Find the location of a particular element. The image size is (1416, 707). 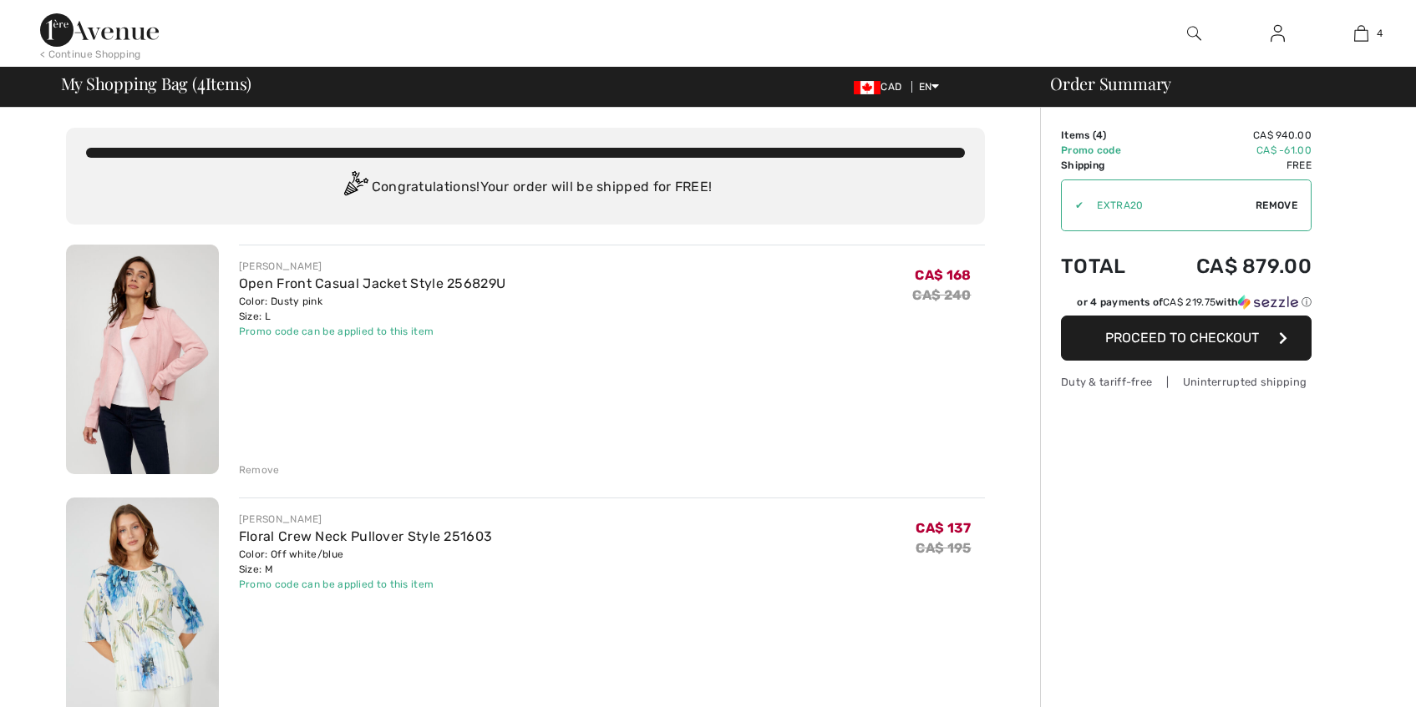

span: CAD is located at coordinates (880, 87).